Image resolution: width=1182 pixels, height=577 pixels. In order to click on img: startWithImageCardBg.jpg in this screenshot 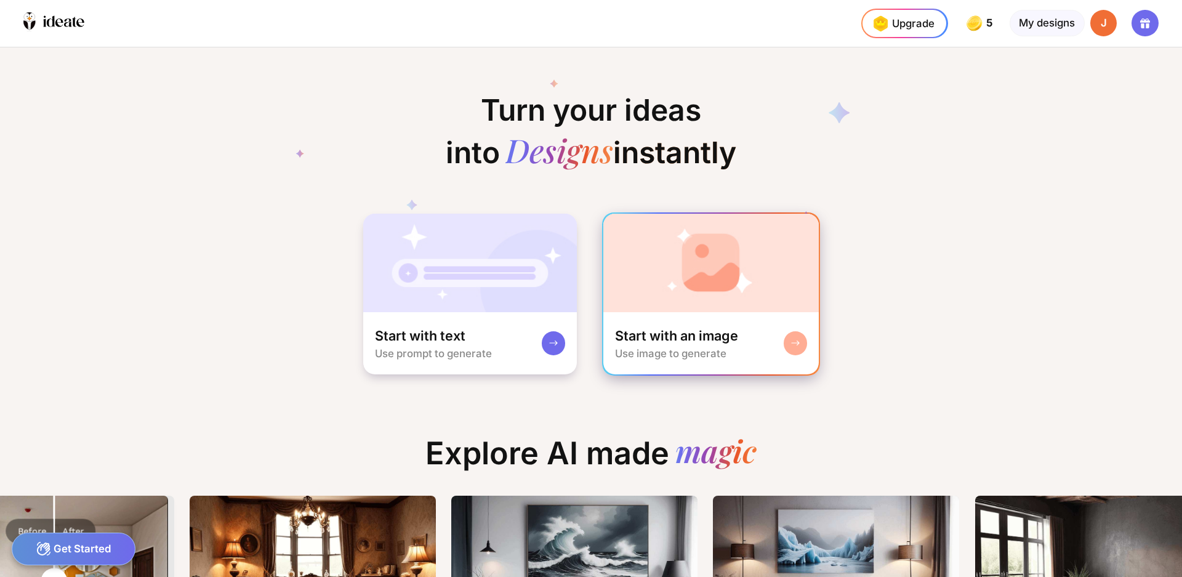, I will do `click(711, 263)`.